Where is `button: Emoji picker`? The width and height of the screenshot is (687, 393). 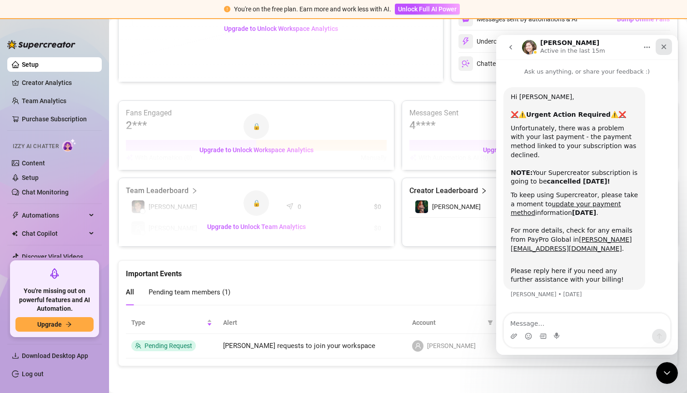
button: Emoji picker is located at coordinates (32, 301).